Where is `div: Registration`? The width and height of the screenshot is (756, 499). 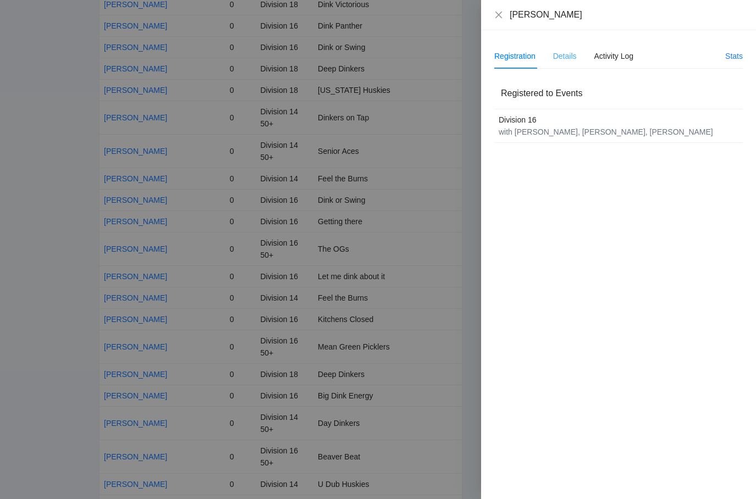 div: Registration is located at coordinates (514, 56).